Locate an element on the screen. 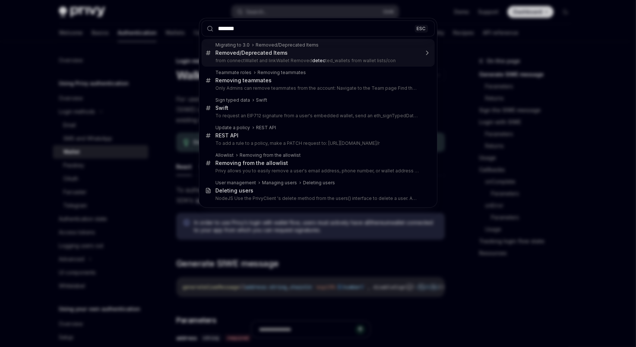  div: Update a policy is located at coordinates (233, 128).